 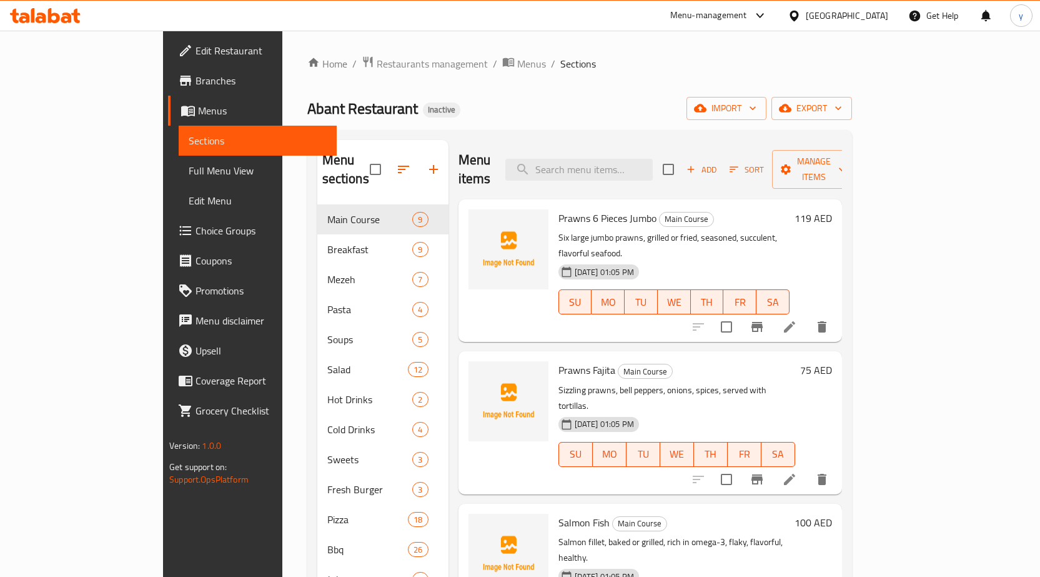 What do you see at coordinates (432, 64) in the screenshot?
I see `span: Restaurants management` at bounding box center [432, 64].